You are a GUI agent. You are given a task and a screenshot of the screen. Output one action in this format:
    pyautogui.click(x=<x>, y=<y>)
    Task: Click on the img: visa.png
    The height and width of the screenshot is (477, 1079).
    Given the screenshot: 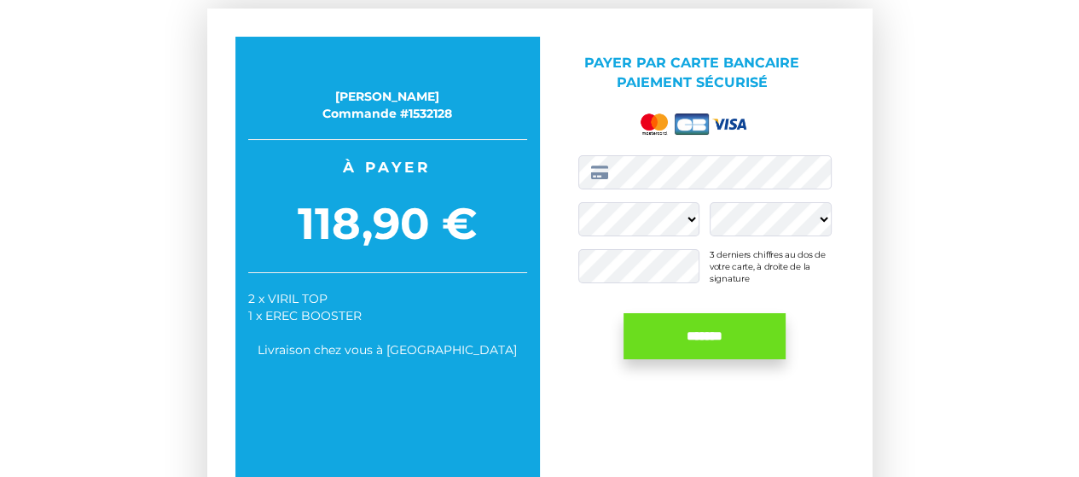 What is the action you would take?
    pyautogui.click(x=729, y=124)
    